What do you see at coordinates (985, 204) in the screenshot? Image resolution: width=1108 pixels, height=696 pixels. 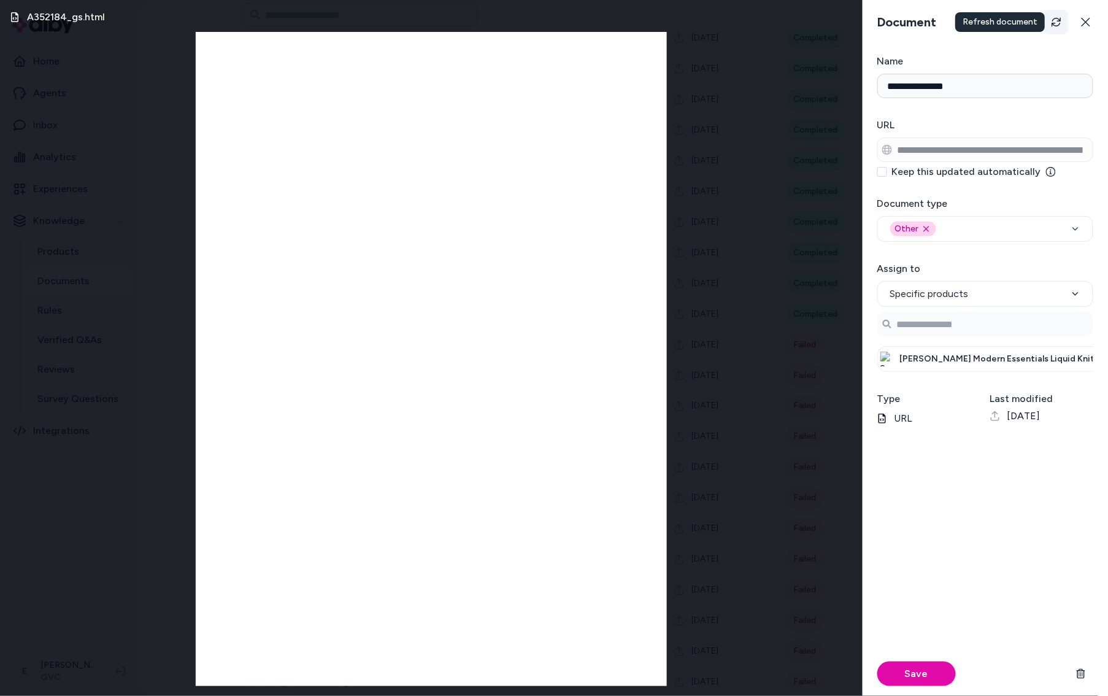 I see `h3: Document type` at bounding box center [985, 204].